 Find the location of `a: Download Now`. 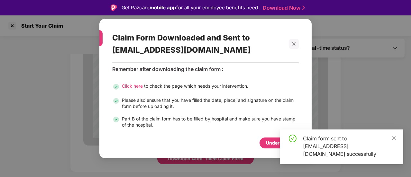

a: Download Now is located at coordinates (283, 8).